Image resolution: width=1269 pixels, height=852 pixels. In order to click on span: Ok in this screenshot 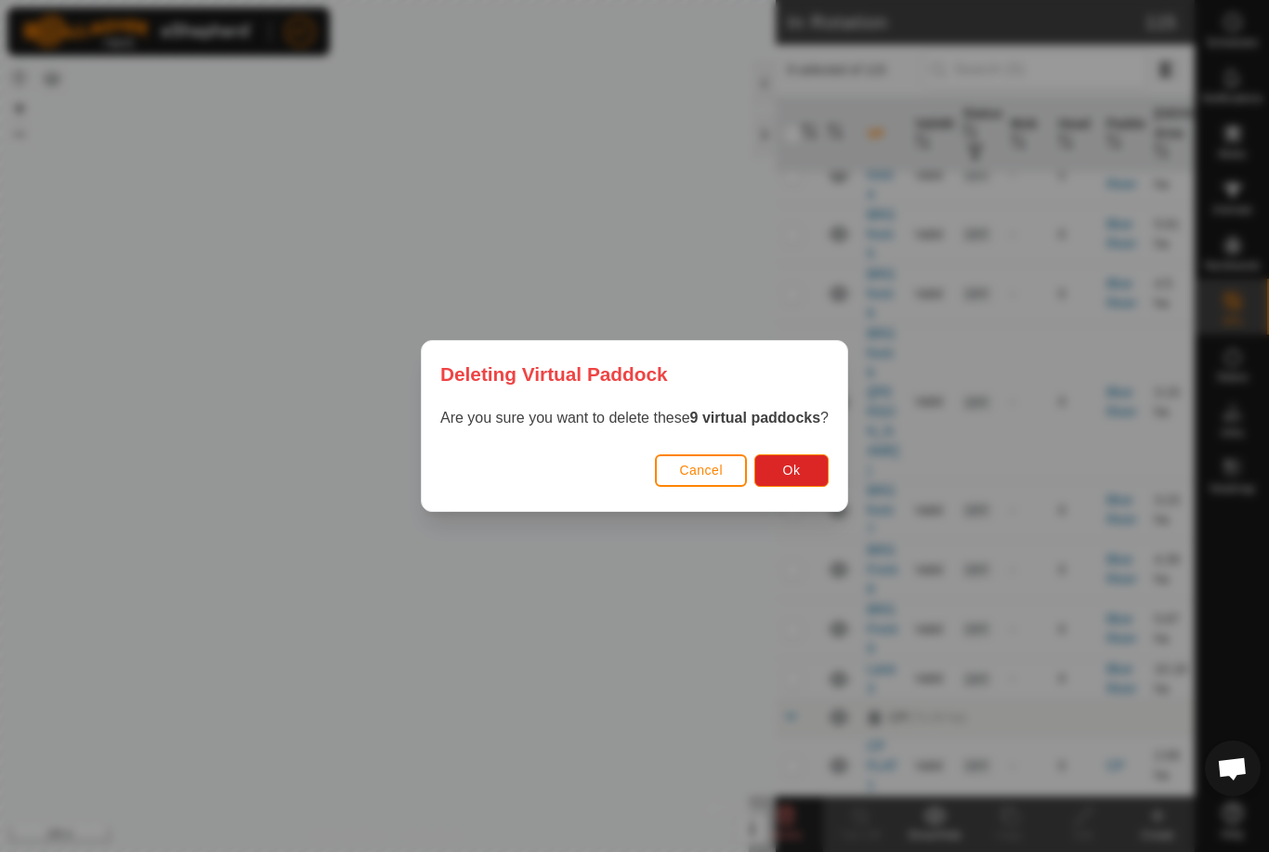, I will do `click(791, 470)`.